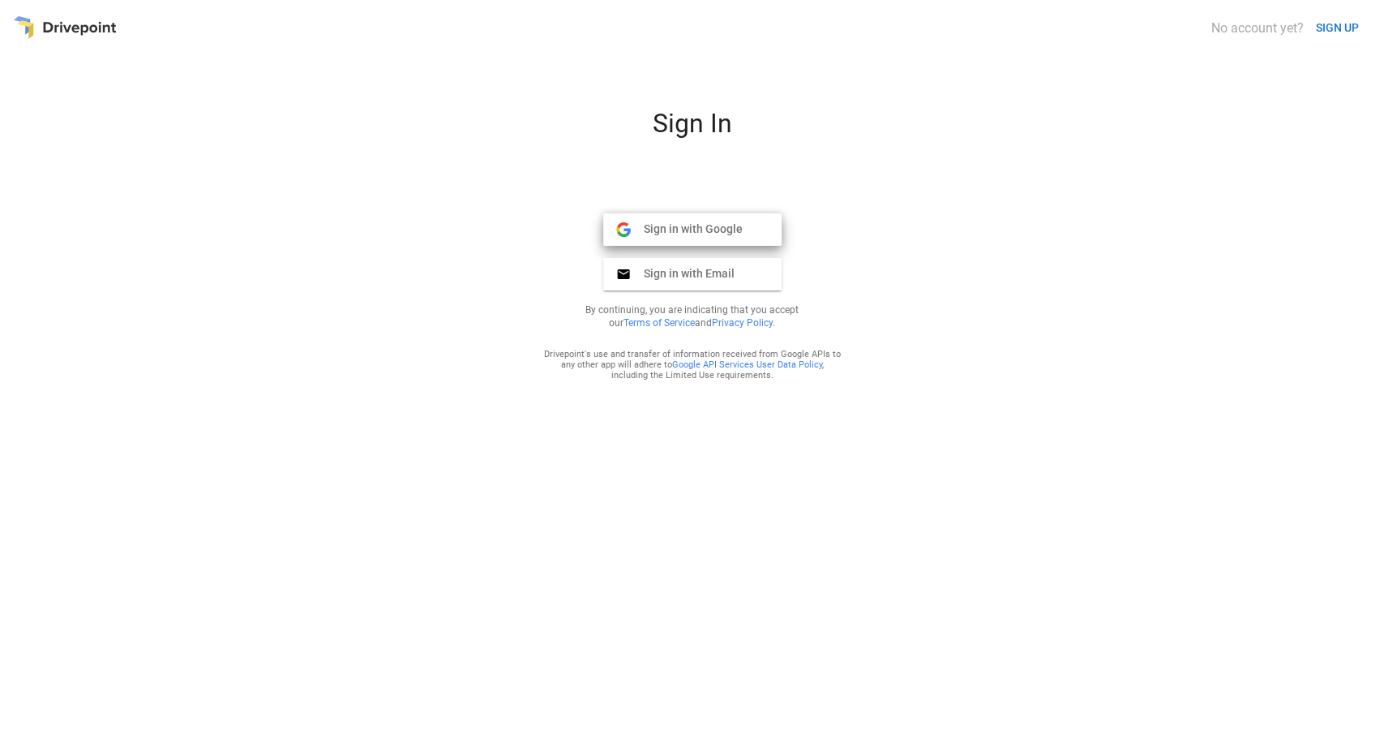 The height and width of the screenshot is (744, 1384). Describe the element at coordinates (687, 229) in the screenshot. I see `span: Sign in with Google` at that location.